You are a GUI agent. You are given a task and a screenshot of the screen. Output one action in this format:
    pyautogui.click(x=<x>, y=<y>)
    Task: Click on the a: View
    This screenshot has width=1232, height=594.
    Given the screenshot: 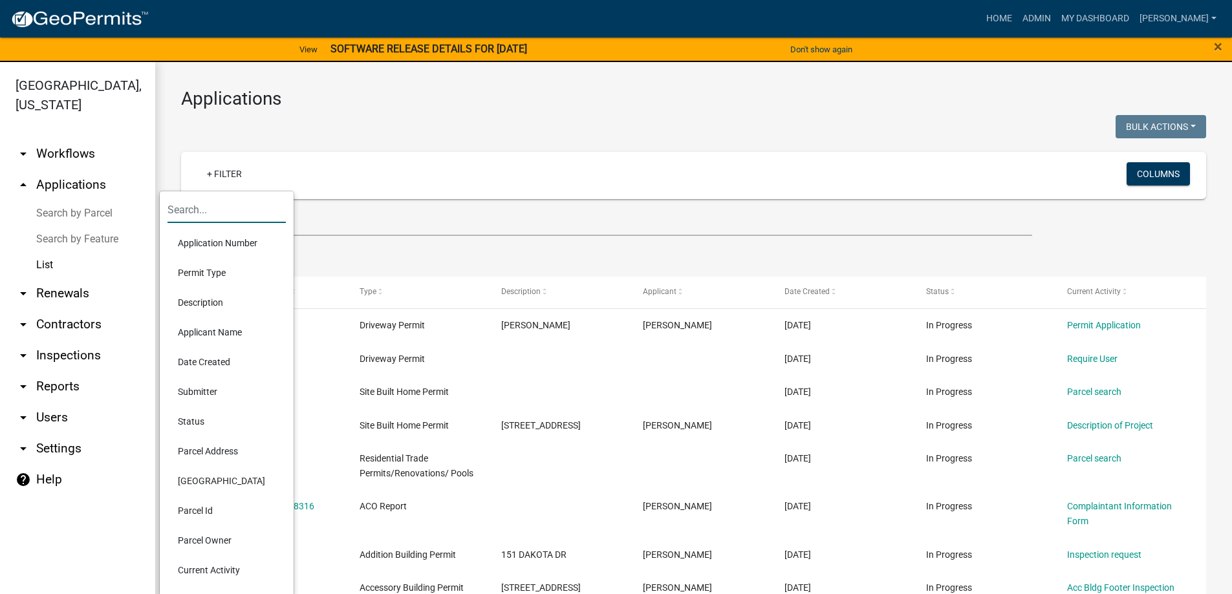 What is the action you would take?
    pyautogui.click(x=308, y=49)
    